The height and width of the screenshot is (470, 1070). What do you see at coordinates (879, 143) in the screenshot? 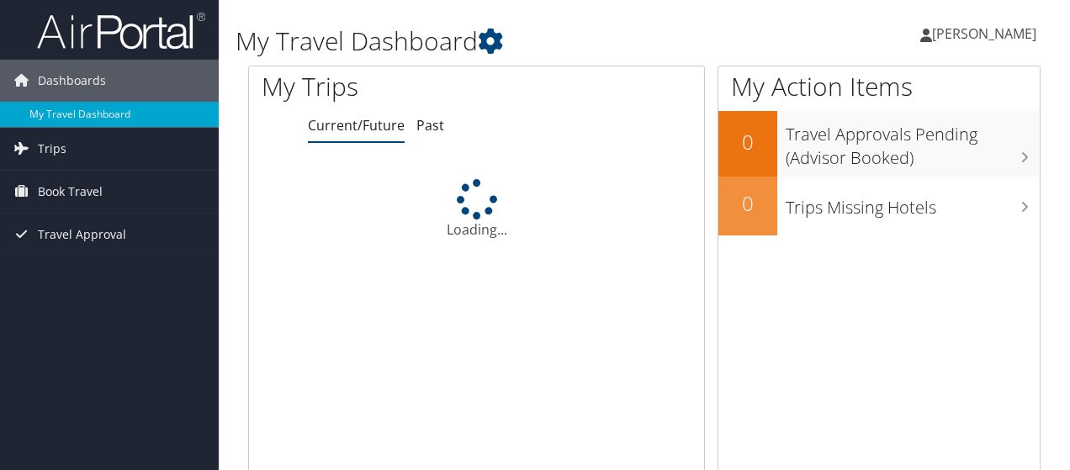
I see `a: 0Travel Approvals Pending (Advisor Booked)` at bounding box center [879, 143].